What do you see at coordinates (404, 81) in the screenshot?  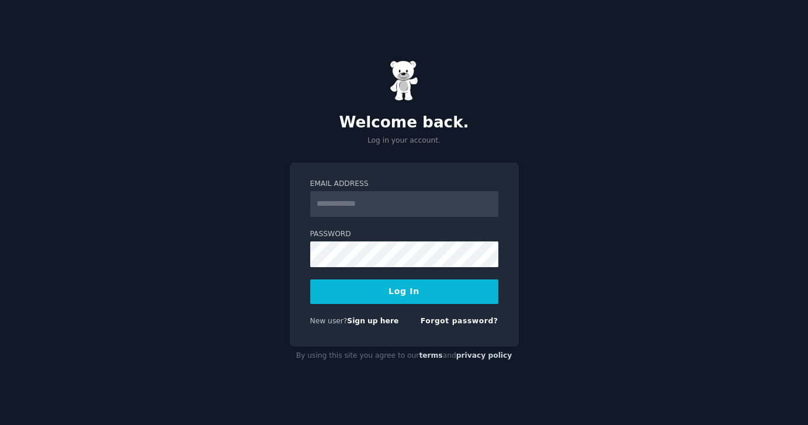 I see `img: Gummy Bear` at bounding box center [404, 81].